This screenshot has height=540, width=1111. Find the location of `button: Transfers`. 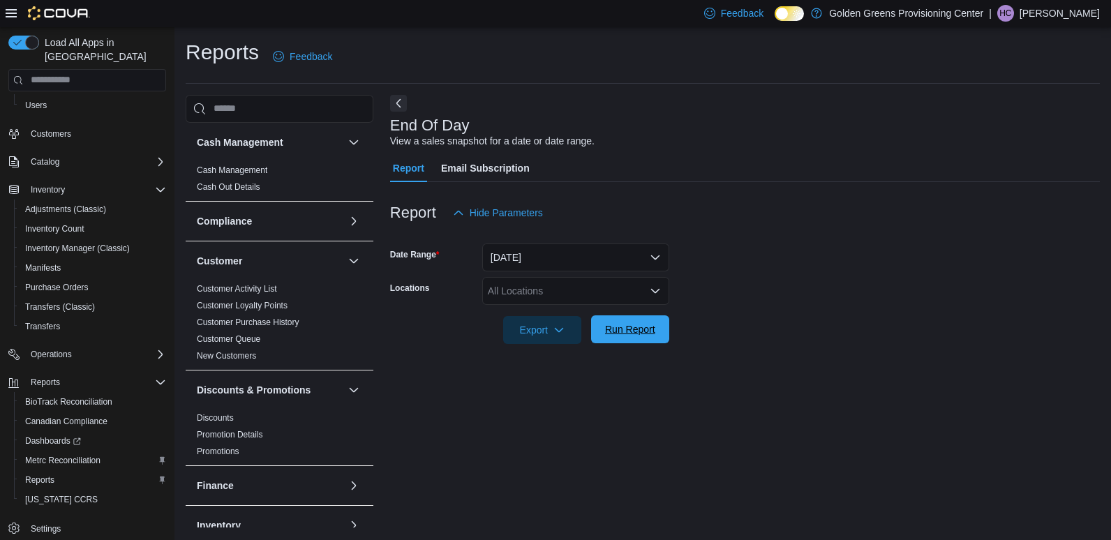

button: Transfers is located at coordinates (93, 326).